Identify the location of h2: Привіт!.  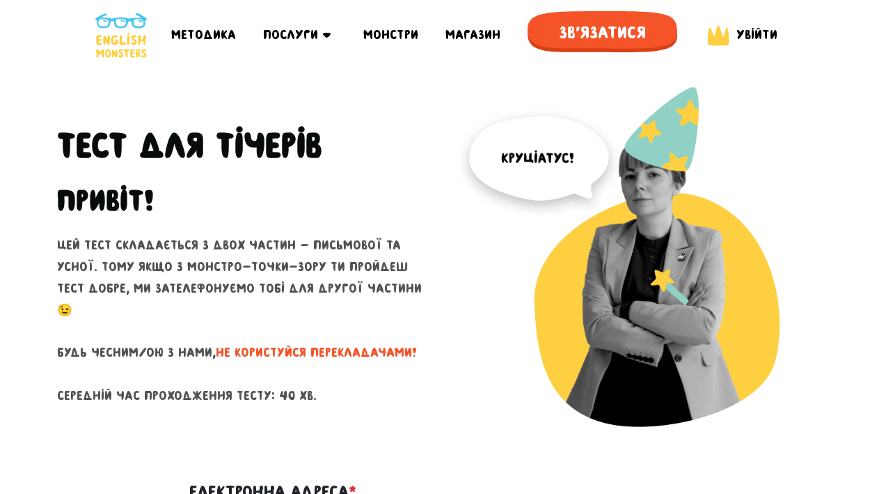
(105, 201).